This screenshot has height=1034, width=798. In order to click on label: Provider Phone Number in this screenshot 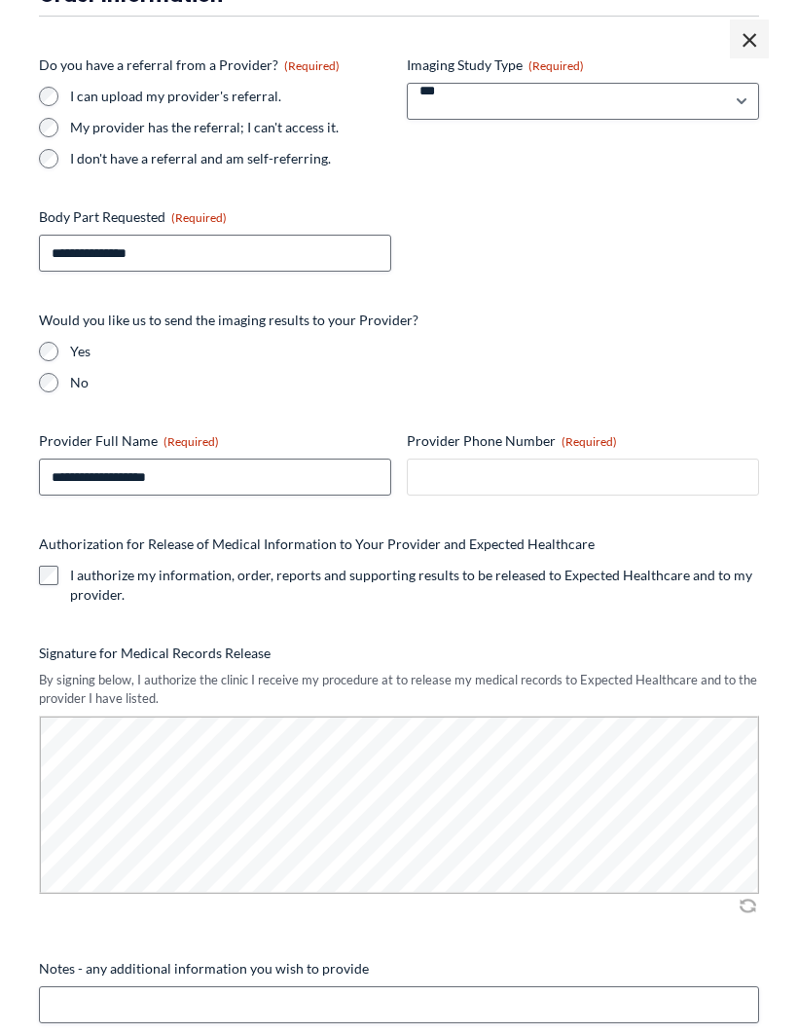, I will do `click(583, 441)`.